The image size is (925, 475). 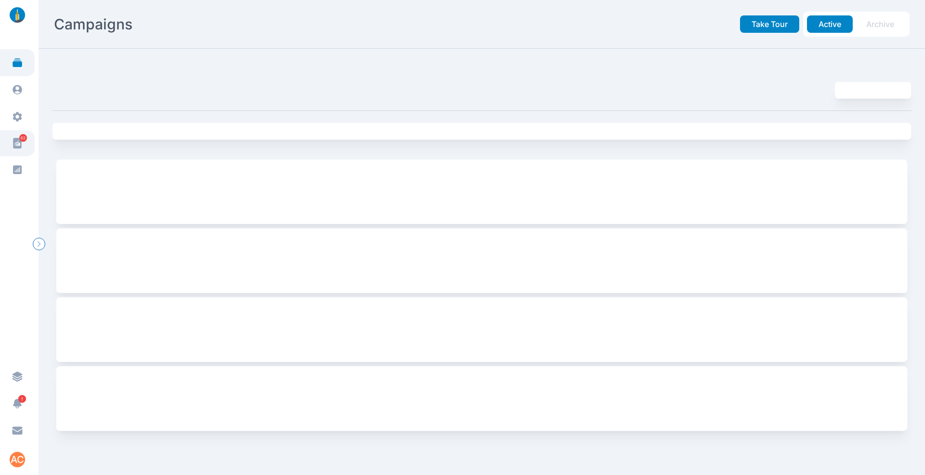 I want to click on button: Active, so click(x=830, y=24).